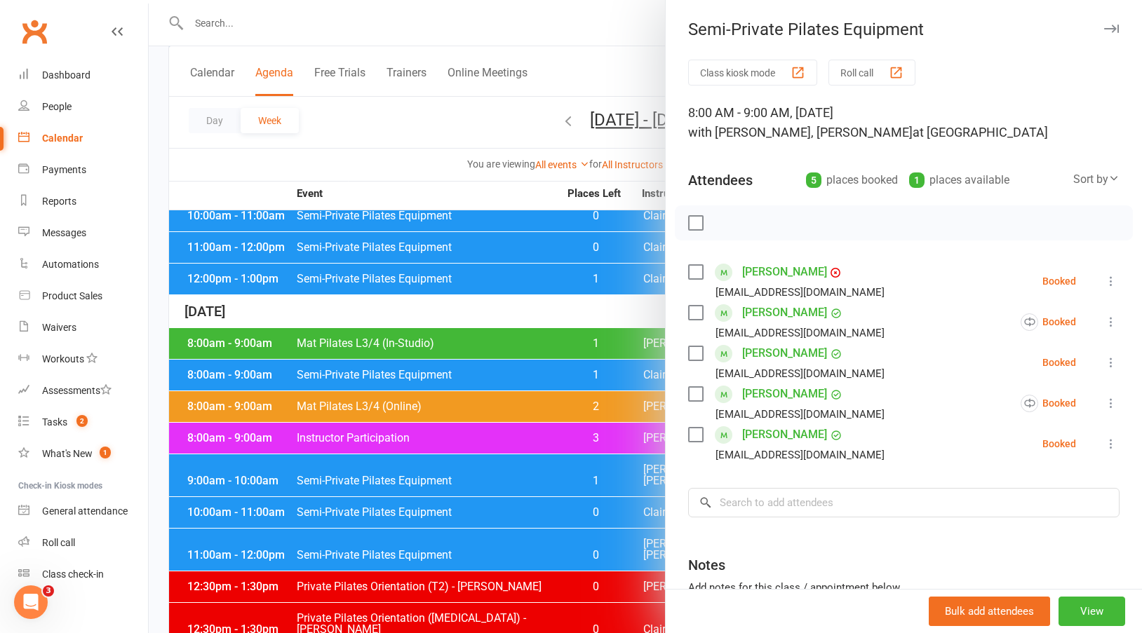  Describe the element at coordinates (67, 454) in the screenshot. I see `div: What's New` at that location.